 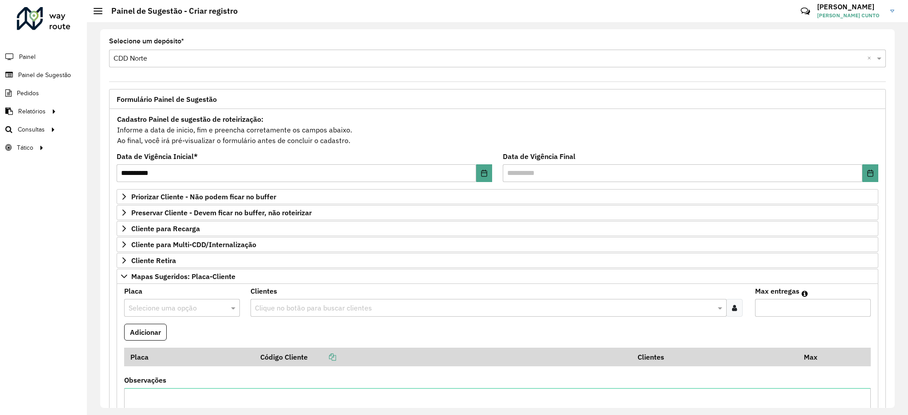 What do you see at coordinates (190, 119) in the screenshot?
I see `strong: Cadastro Painel de sugestão de roteirização:` at bounding box center [190, 119].